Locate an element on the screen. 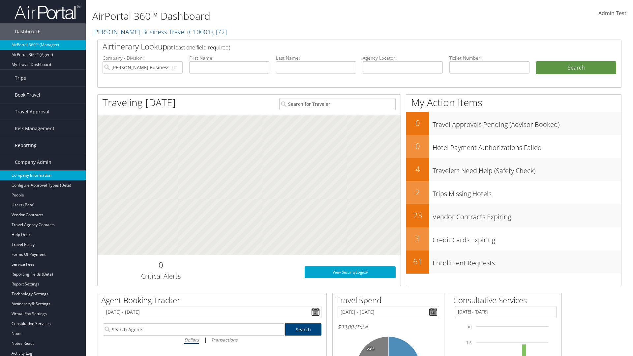 The image size is (633, 356). h3: Travel Approvals Pending (Advisor Booked) is located at coordinates (527, 123).